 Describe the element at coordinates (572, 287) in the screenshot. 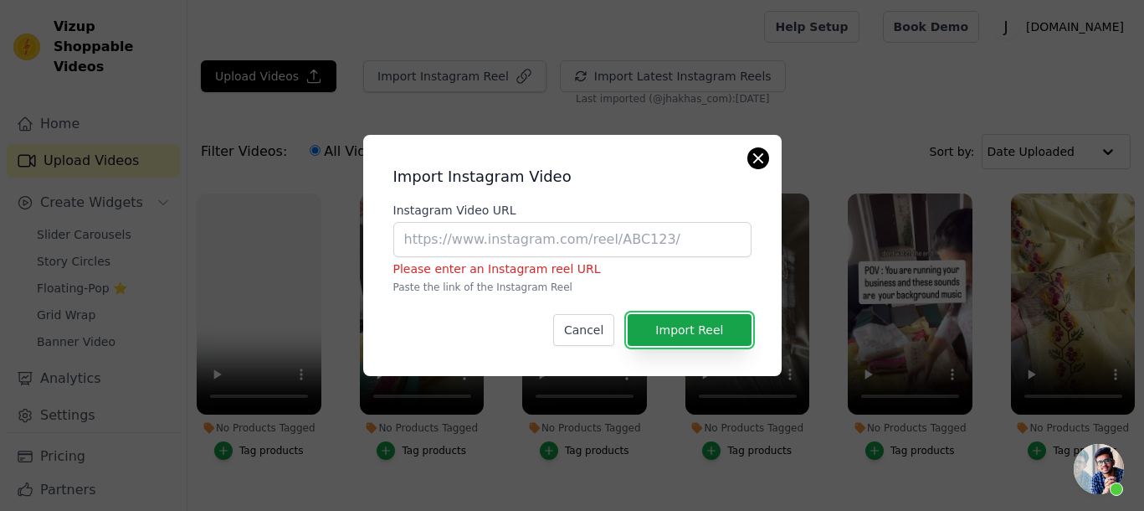

I see `p: Paste the link of the Instagram Reel` at that location.